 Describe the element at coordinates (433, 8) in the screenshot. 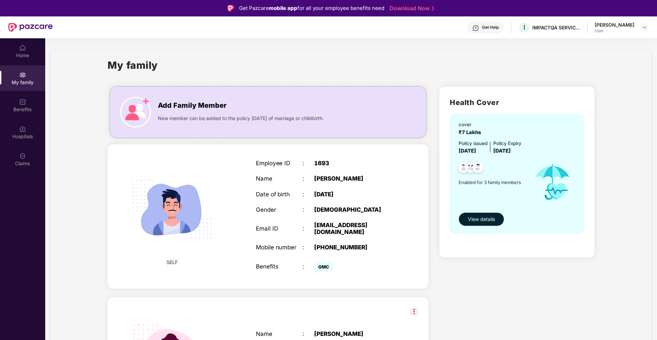

I see `img: Stroke` at that location.